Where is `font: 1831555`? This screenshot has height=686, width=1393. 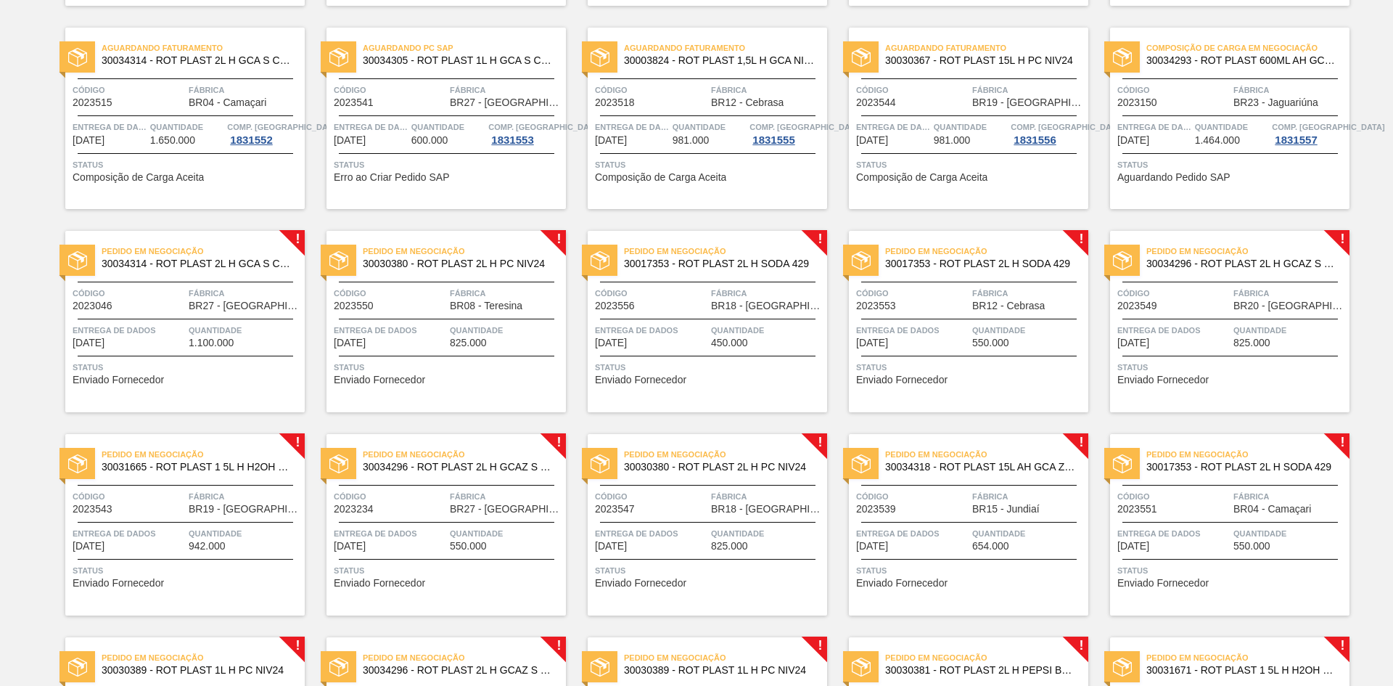 font: 1831555 is located at coordinates (773, 139).